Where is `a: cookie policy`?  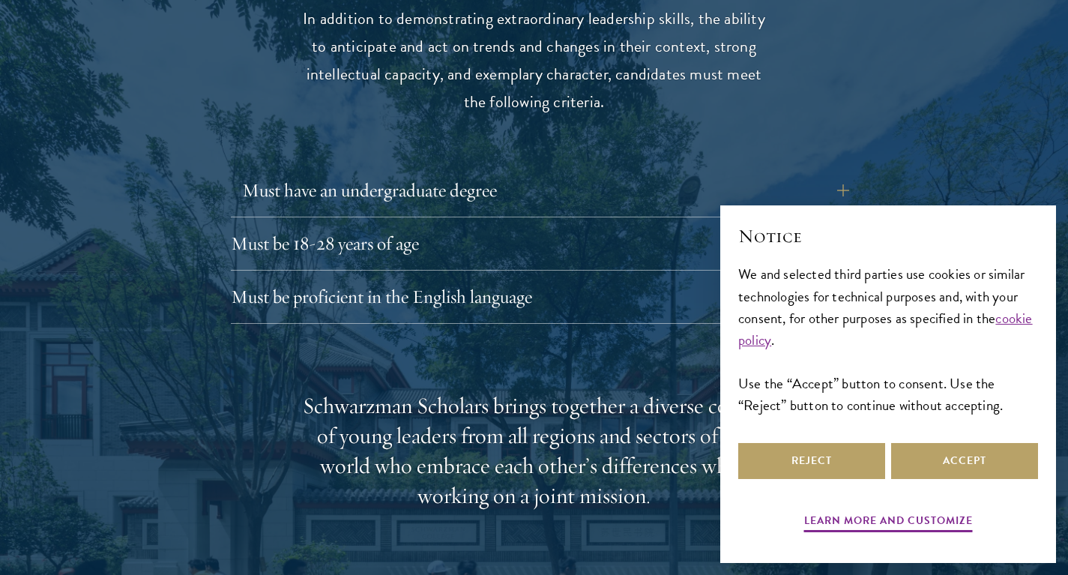 a: cookie policy is located at coordinates (885, 329).